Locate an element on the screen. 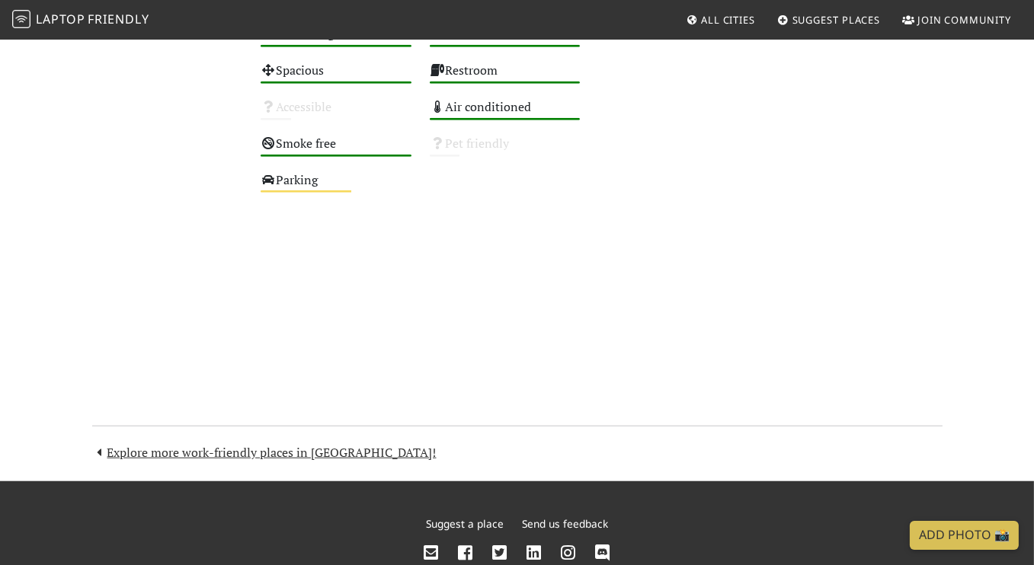 The width and height of the screenshot is (1034, 565). span: All Cities is located at coordinates (728, 20).